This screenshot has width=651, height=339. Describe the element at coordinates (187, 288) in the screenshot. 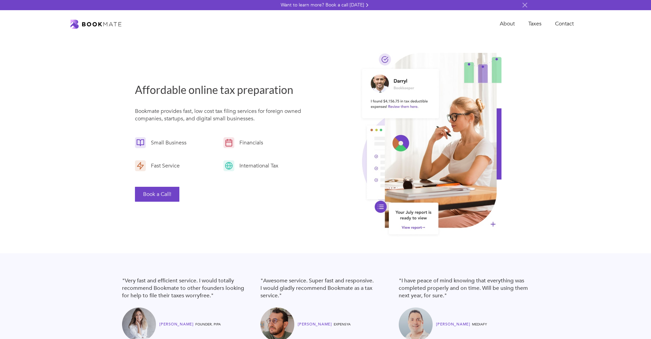

I see `blockquote: "Very fast and efficient service. I would totally recommend Bookmate to other founders looking fo...` at that location.